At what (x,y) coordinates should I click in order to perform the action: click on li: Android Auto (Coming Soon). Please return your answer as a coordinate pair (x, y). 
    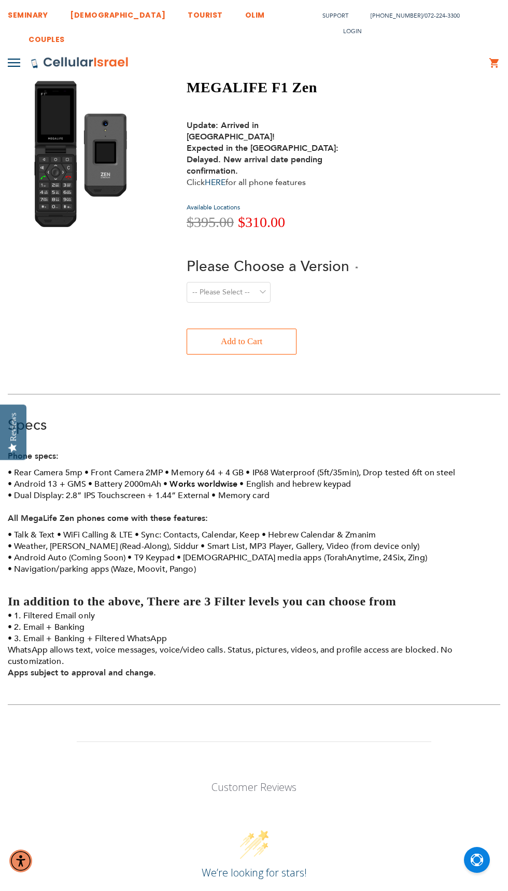
    Looking at the image, I should click on (66, 558).